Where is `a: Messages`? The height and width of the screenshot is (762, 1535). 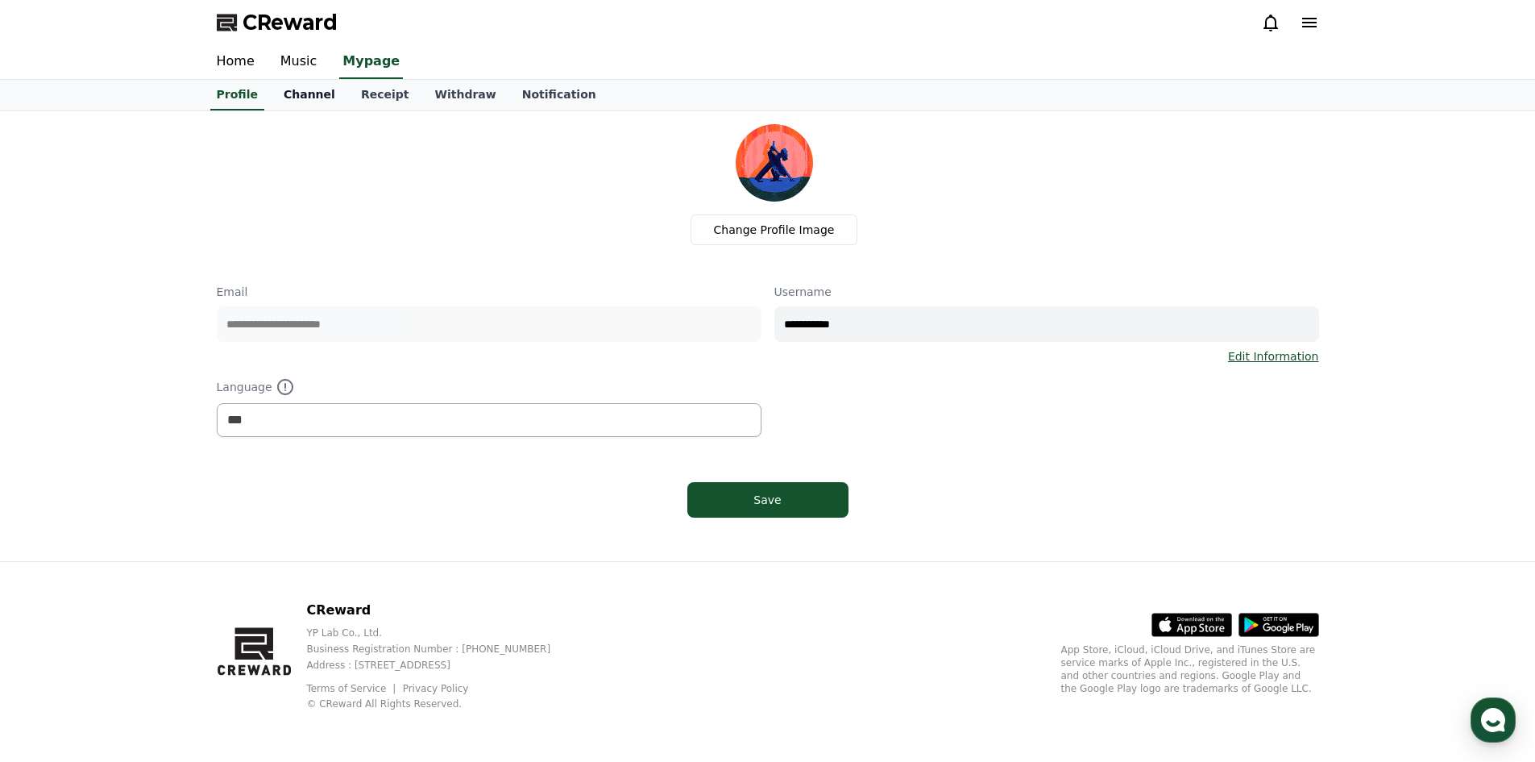
a: Messages is located at coordinates (157, 531).